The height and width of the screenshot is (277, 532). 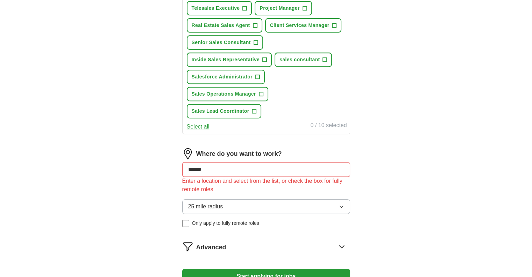 What do you see at coordinates (188, 246) in the screenshot?
I see `img: filter` at bounding box center [188, 246].